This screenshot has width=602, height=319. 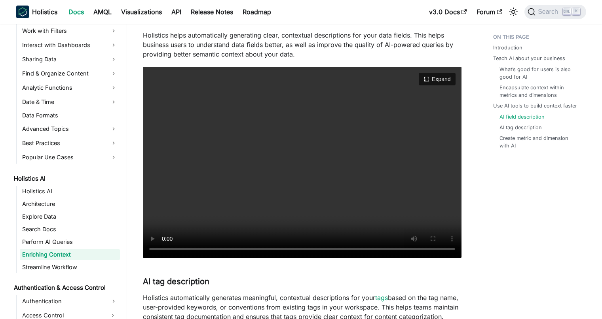 I want to click on a: Popular Use Cases, so click(x=70, y=157).